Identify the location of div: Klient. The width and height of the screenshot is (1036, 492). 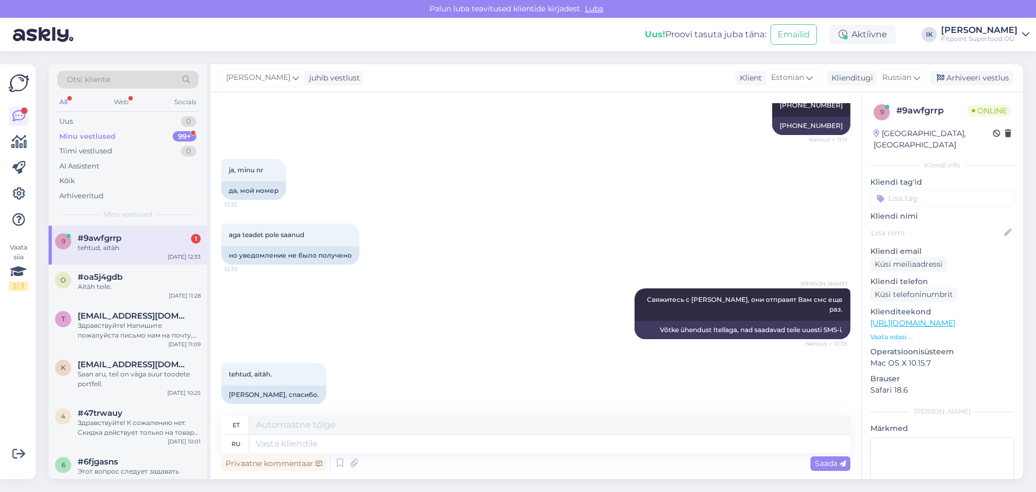
(748, 78).